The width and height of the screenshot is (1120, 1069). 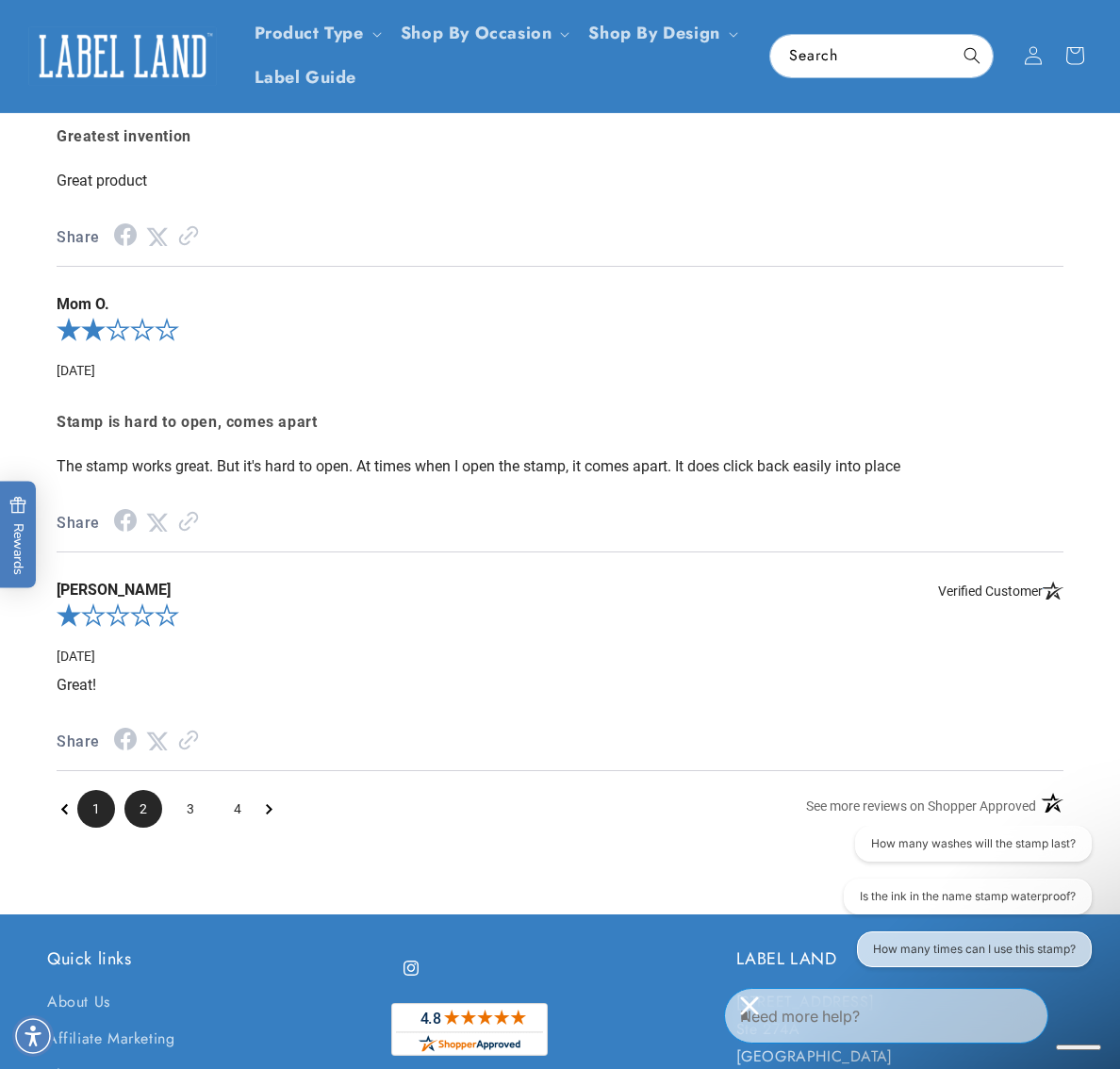 I want to click on a: About Us, so click(x=78, y=1005).